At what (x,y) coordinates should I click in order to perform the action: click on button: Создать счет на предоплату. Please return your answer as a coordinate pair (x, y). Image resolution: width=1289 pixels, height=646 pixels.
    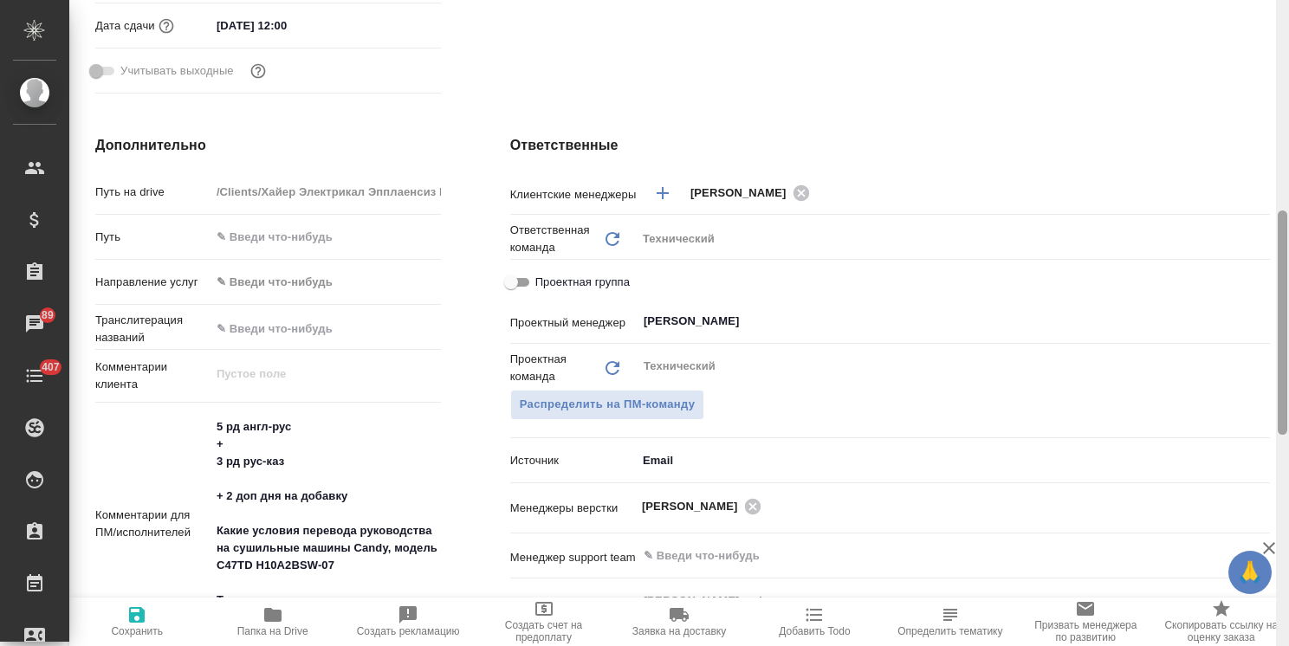
    Looking at the image, I should click on (543, 622).